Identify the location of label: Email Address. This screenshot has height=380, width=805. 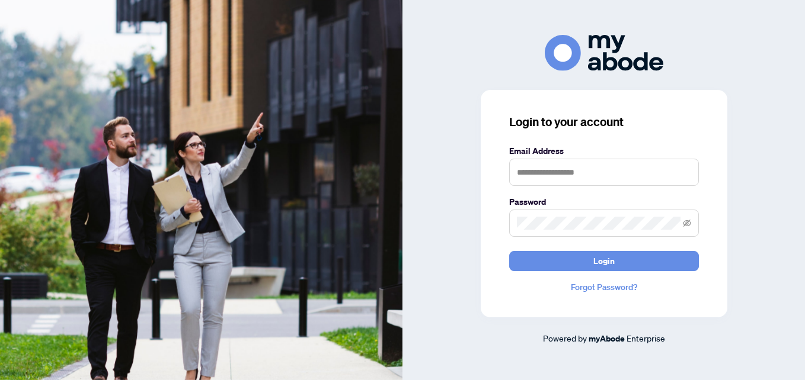
(604, 151).